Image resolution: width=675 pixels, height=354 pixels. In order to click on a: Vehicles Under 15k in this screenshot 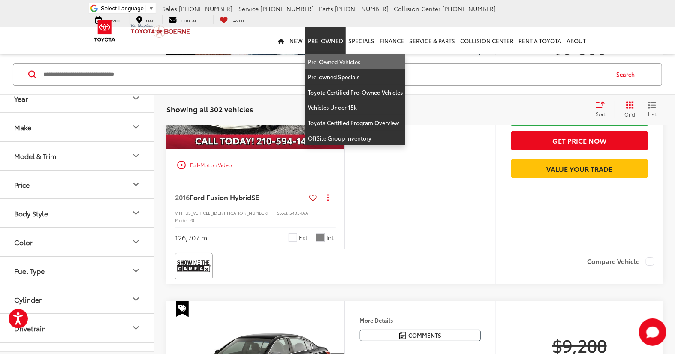, I will do `click(355, 108)`.